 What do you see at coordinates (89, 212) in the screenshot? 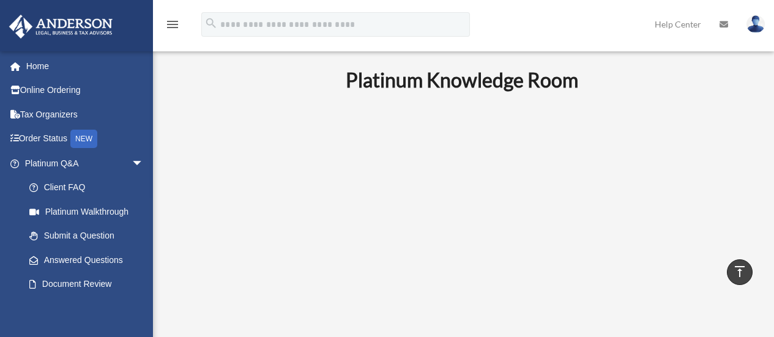
I see `a: Platinum Walkthrough` at bounding box center [89, 212].